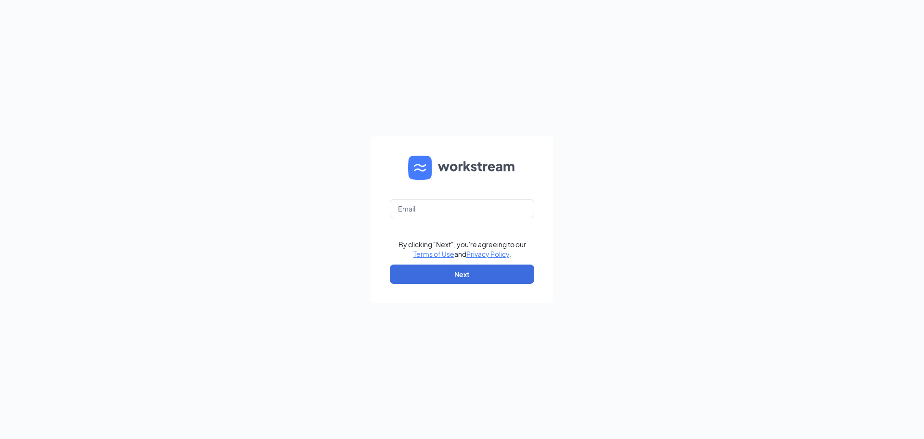  What do you see at coordinates (462, 249) in the screenshot?
I see `div: By clicking "Next", you're agreeing to our and .` at bounding box center [462, 249].